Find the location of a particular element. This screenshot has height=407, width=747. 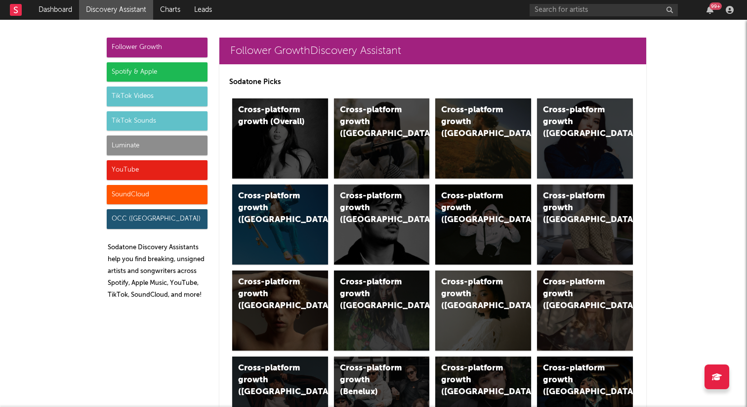

div: Spotify & Apple is located at coordinates (157, 72).